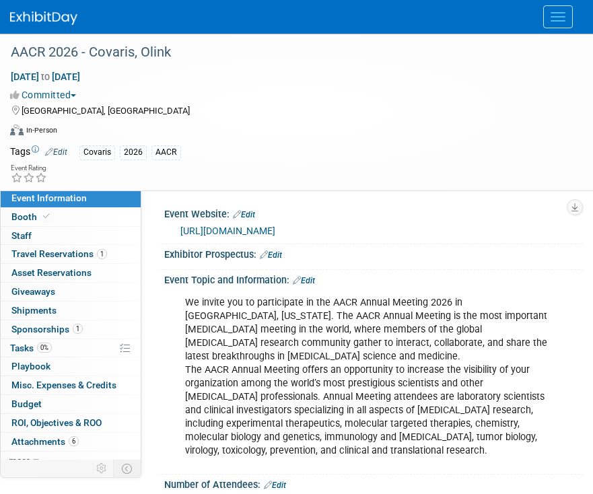 Image resolution: width=593 pixels, height=494 pixels. I want to click on button: Committed, so click(46, 95).